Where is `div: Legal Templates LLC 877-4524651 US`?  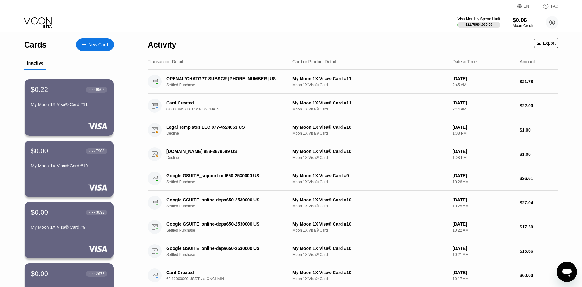 div: Legal Templates LLC 877-4524651 US is located at coordinates (225, 127).